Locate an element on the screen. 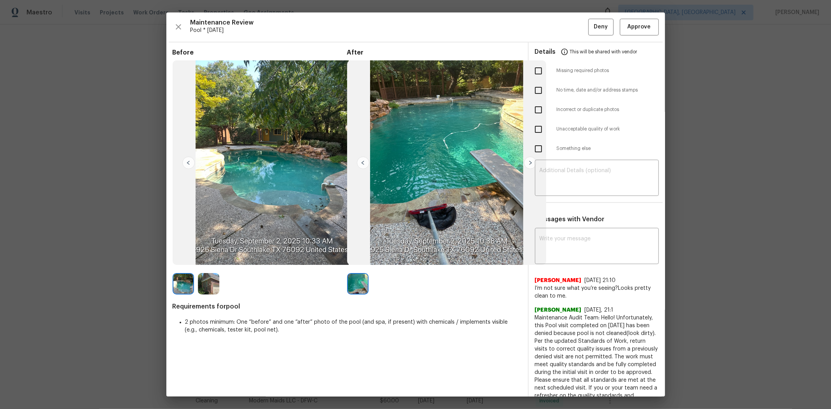 The width and height of the screenshot is (831, 409). span: Requirements for pool is located at coordinates (347, 307).